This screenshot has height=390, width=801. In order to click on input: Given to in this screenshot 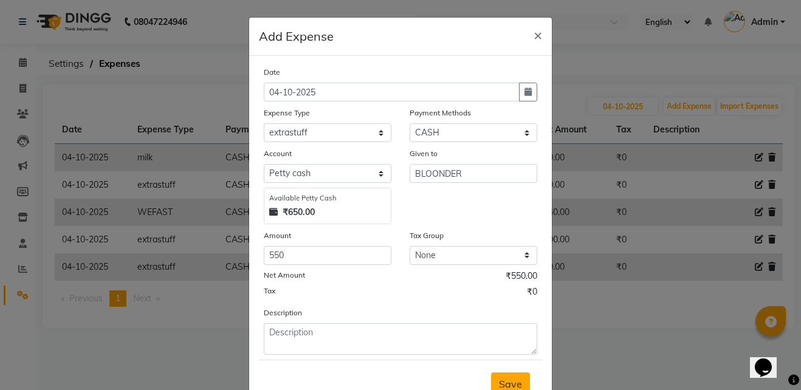, I will do `click(473, 173)`.